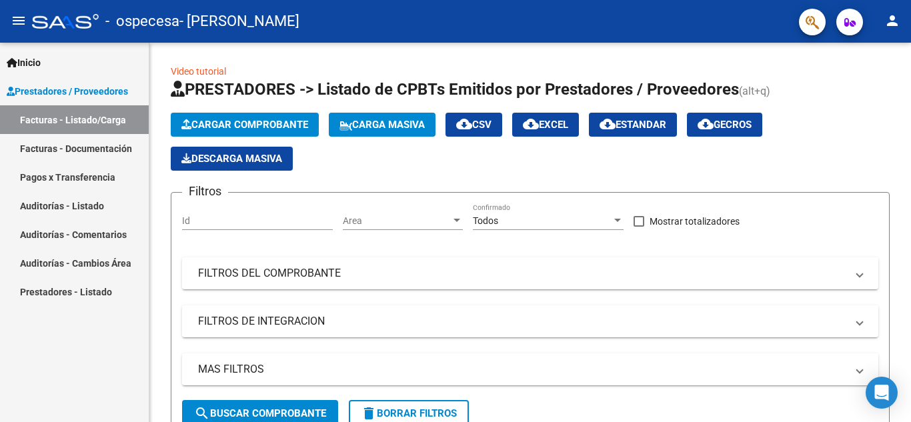 This screenshot has width=911, height=422. I want to click on span: Cargar Comprobante, so click(245, 125).